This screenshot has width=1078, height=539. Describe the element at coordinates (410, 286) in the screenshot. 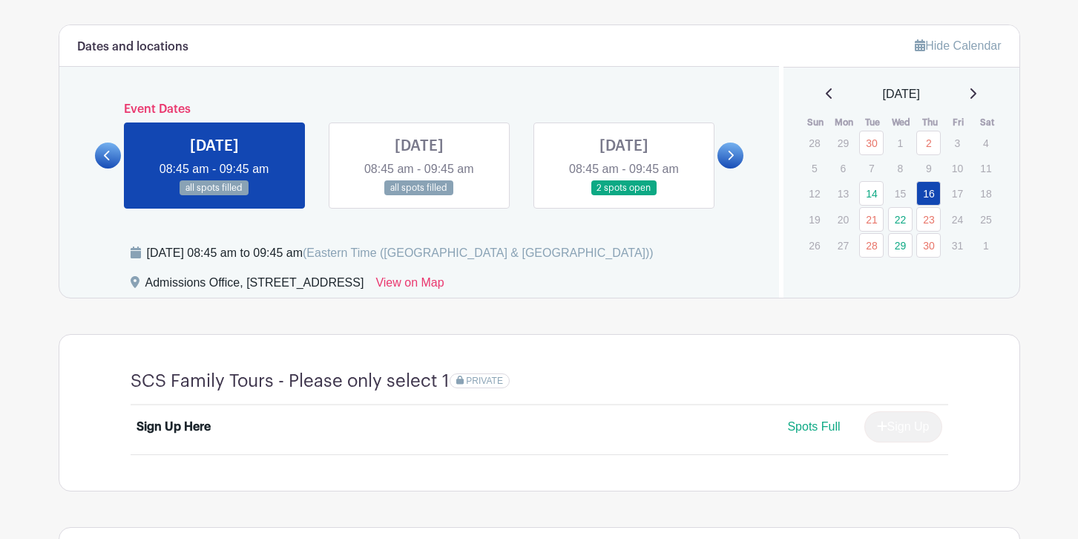

I see `a: View on Map` at that location.